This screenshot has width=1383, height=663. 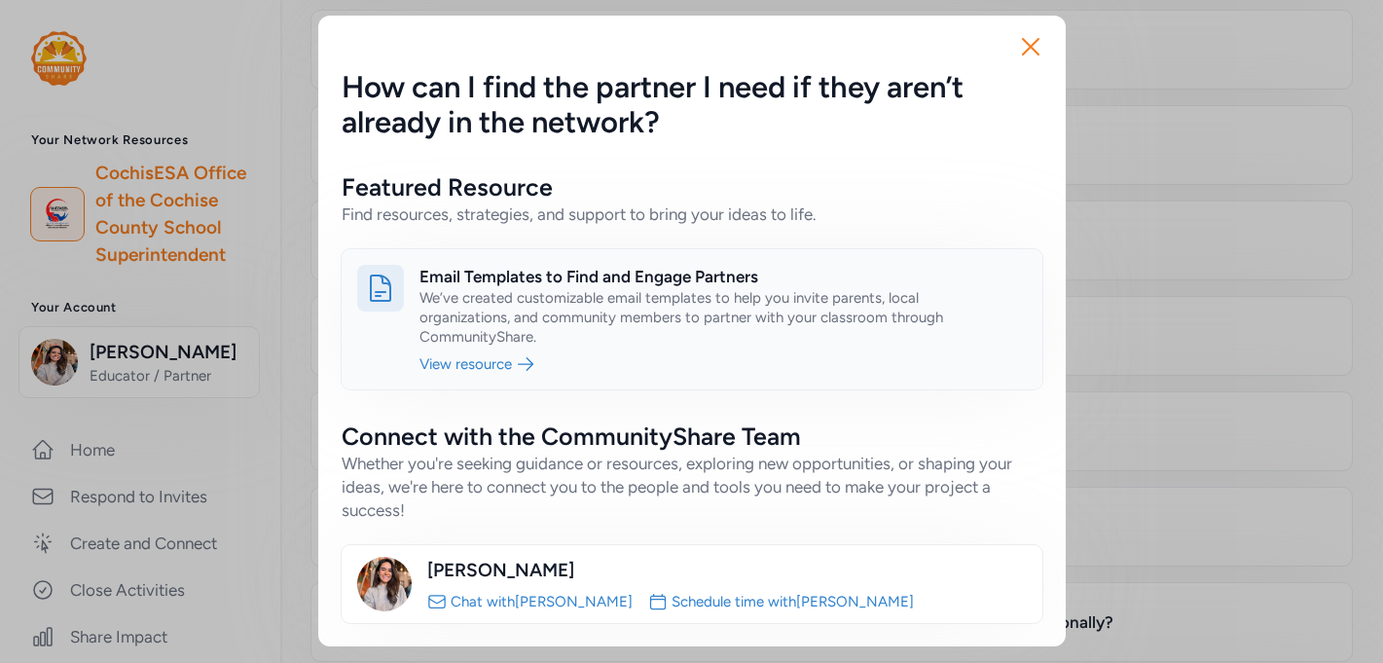 What do you see at coordinates (692, 187) in the screenshot?
I see `h2: Featured Resource` at bounding box center [692, 187].